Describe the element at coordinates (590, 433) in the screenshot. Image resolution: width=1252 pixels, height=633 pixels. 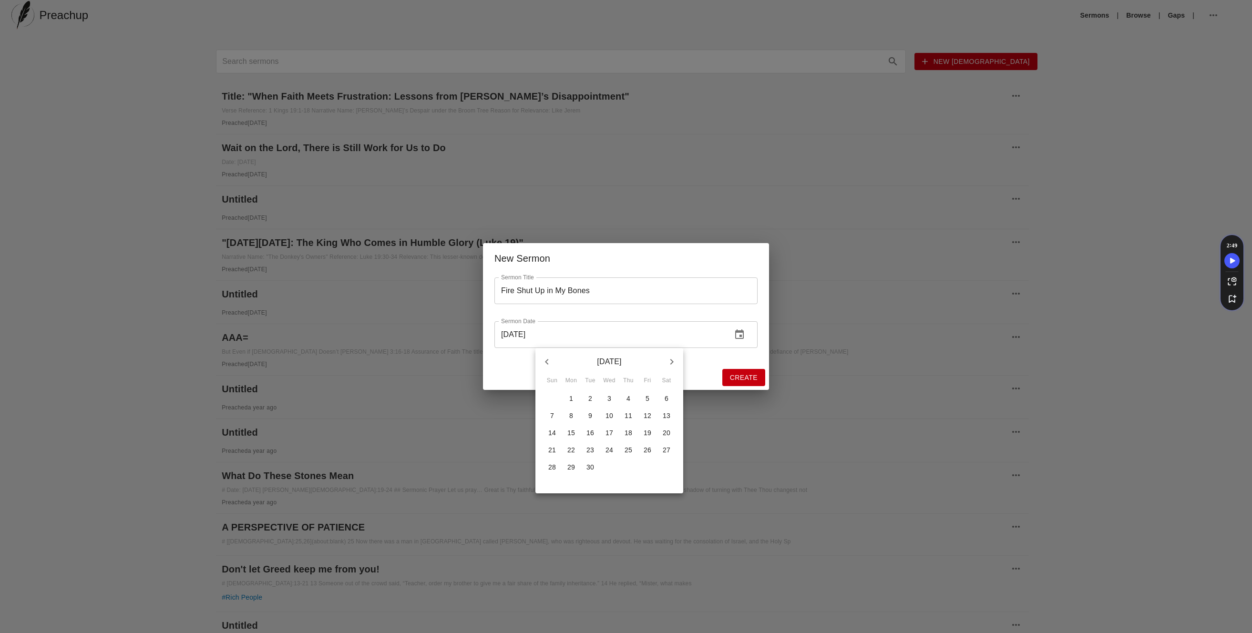
I see `button: 16` at that location.